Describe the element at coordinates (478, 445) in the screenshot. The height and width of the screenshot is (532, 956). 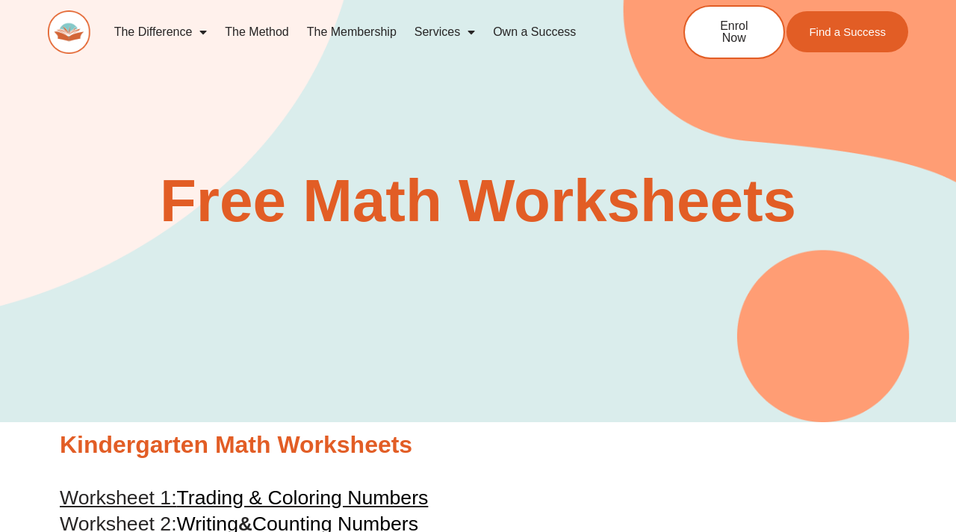
I see `h2: Kindergarten Math Worksheets` at that location.